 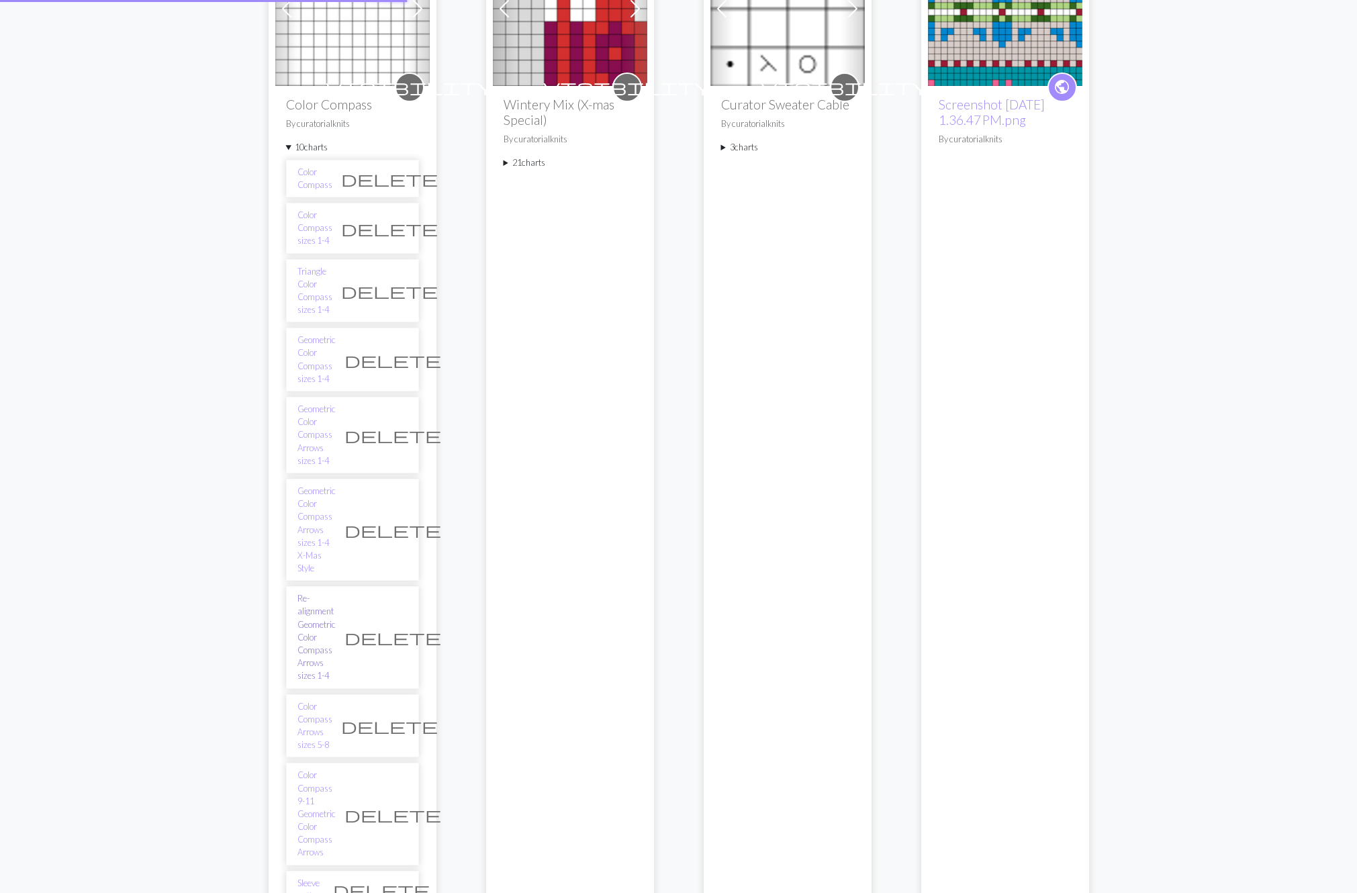 I want to click on summary: 3charts, so click(x=788, y=147).